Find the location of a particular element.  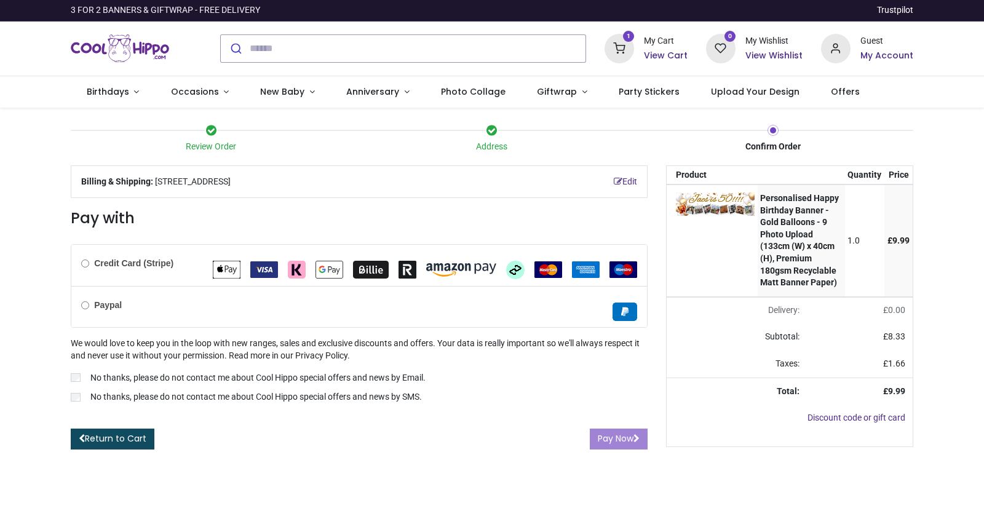

th: Quantity is located at coordinates (865, 175).